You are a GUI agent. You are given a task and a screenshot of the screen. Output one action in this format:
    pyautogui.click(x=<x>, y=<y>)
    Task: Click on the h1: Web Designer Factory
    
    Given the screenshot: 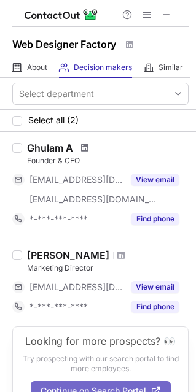 What is the action you would take?
    pyautogui.click(x=64, y=44)
    